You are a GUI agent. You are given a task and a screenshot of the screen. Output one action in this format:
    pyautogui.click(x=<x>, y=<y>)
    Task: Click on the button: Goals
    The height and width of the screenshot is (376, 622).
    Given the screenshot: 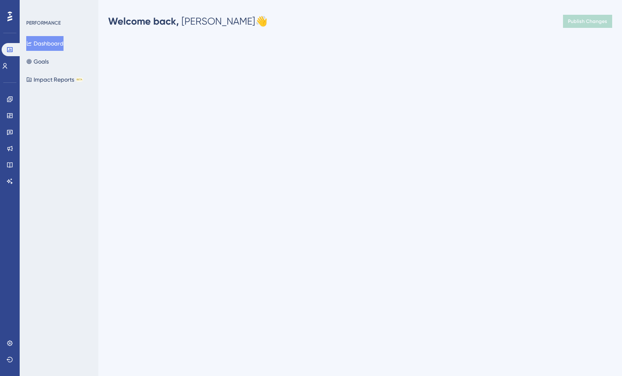 What is the action you would take?
    pyautogui.click(x=37, y=62)
    